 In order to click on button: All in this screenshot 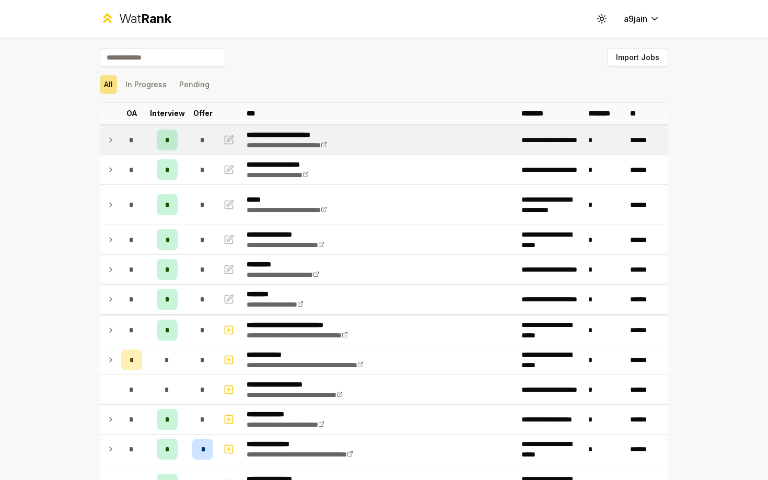, I will do `click(108, 85)`.